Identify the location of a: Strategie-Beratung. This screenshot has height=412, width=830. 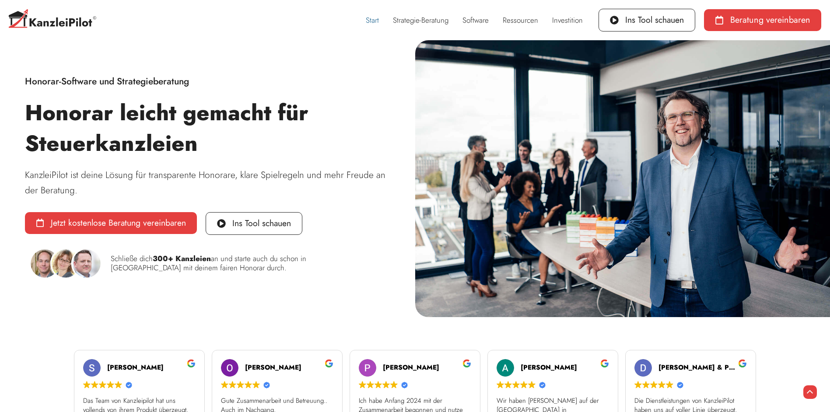
(420, 20).